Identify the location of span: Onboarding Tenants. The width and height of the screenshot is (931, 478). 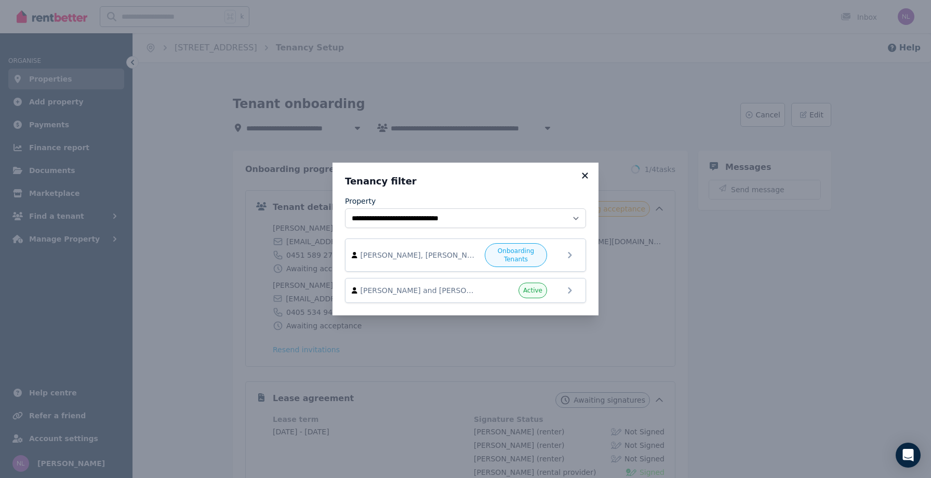
(516, 255).